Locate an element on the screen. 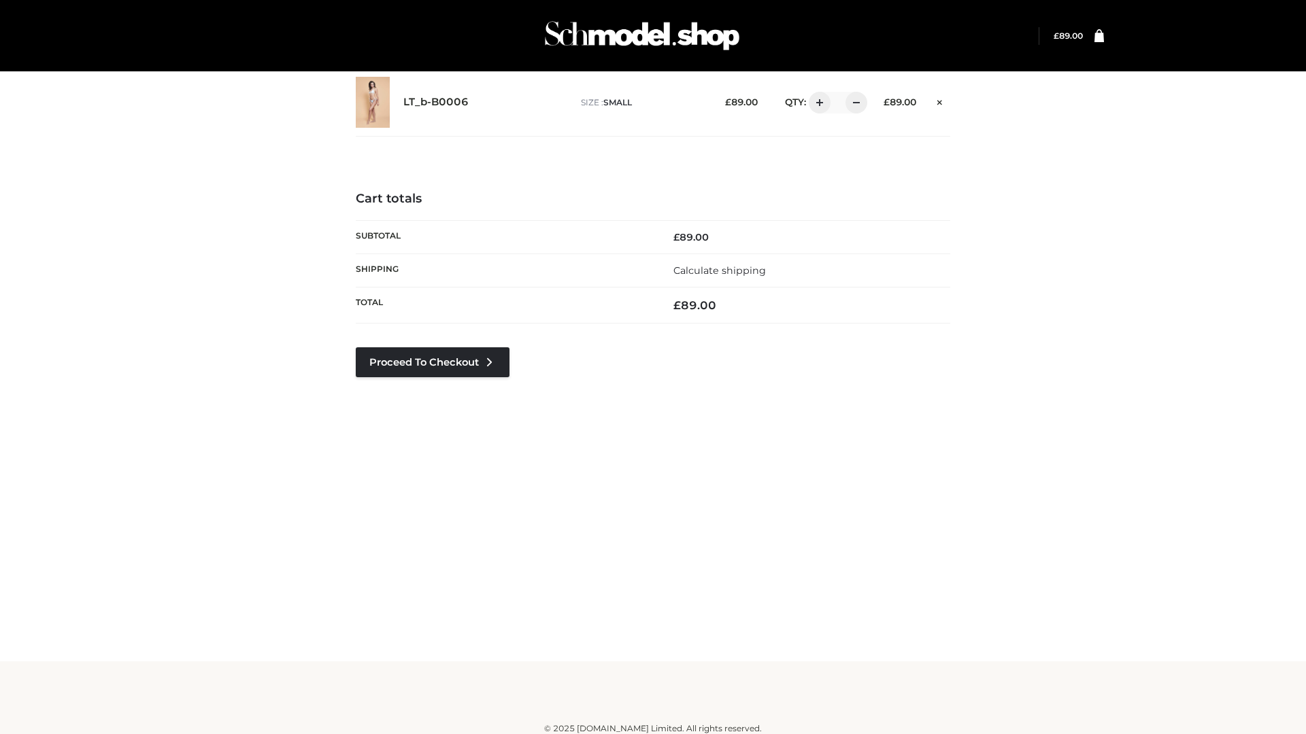 Image resolution: width=1306 pixels, height=734 pixels. a: Schmodel Admin 964 is located at coordinates (642, 35).